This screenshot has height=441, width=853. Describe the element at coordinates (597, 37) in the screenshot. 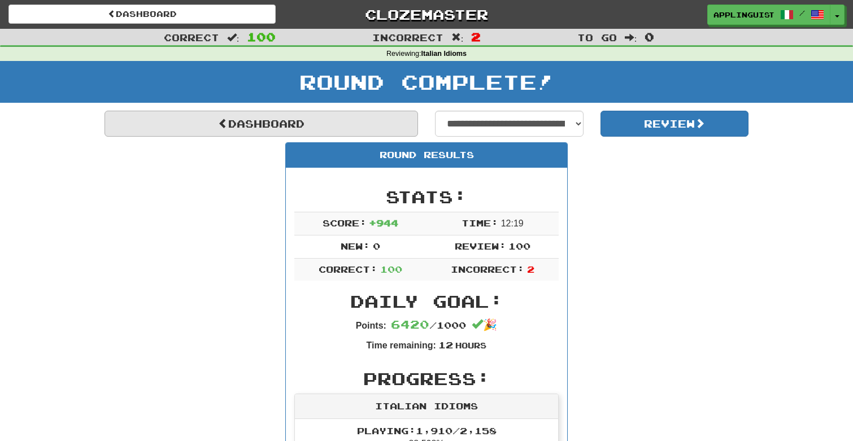

I see `span: To go` at that location.